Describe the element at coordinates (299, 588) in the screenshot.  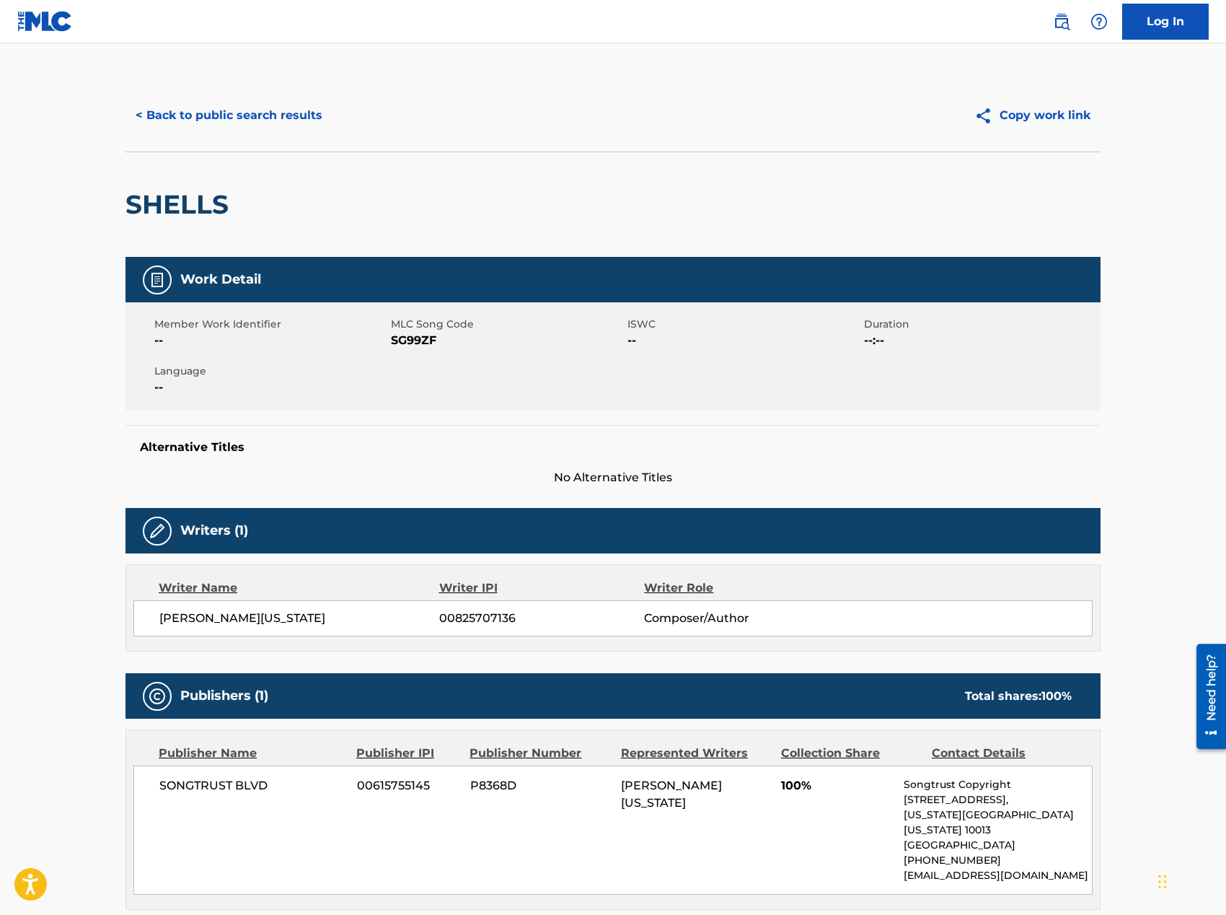
I see `div: Writer Name` at that location.